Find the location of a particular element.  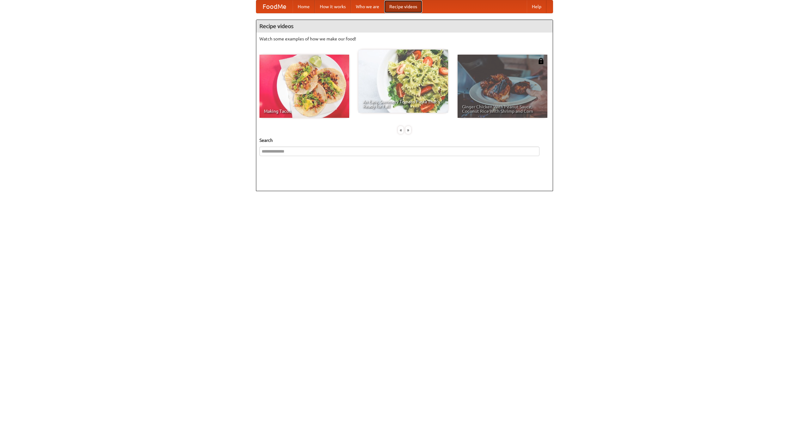

a: Help is located at coordinates (537, 7).